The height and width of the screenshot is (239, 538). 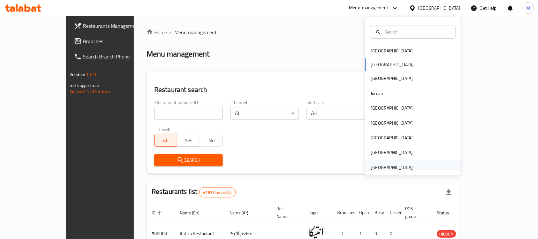 What do you see at coordinates (211, 140) in the screenshot?
I see `button: No` at bounding box center [211, 140].